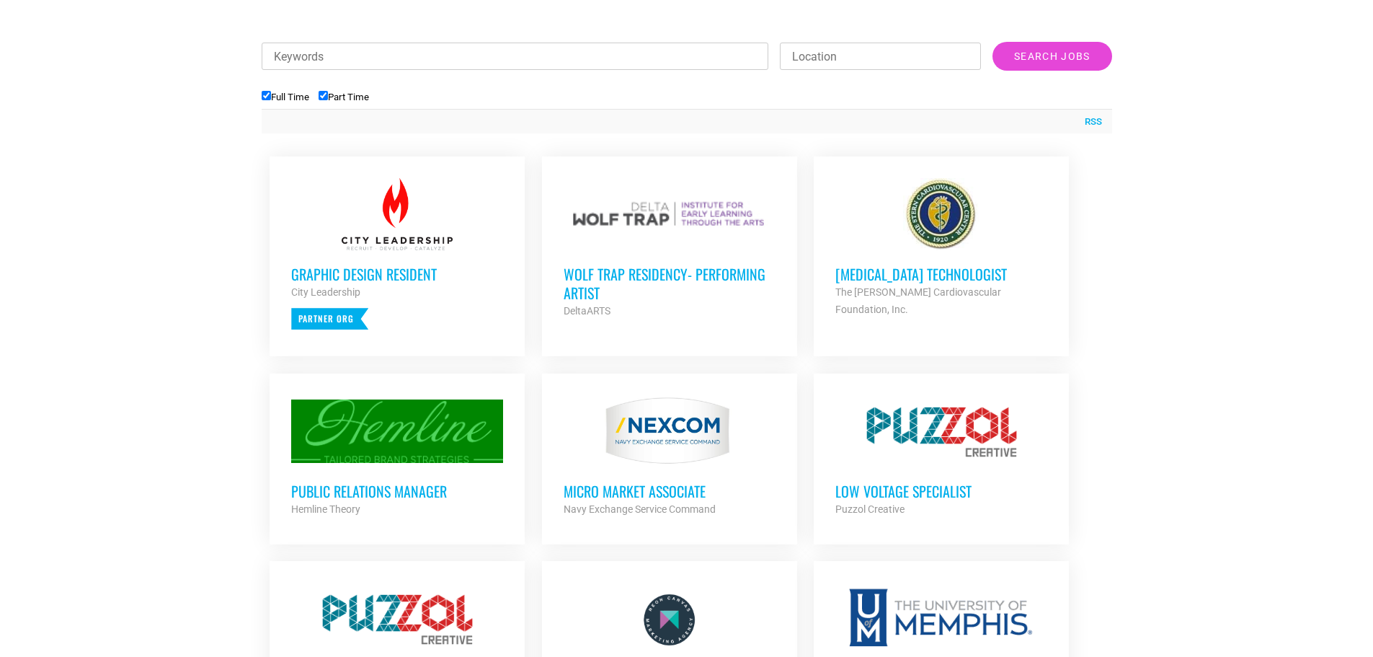  What do you see at coordinates (669, 456) in the screenshot?
I see `a: MICRO MARKET ASSOCIATE Navy Exchange Service Command` at bounding box center [669, 456].